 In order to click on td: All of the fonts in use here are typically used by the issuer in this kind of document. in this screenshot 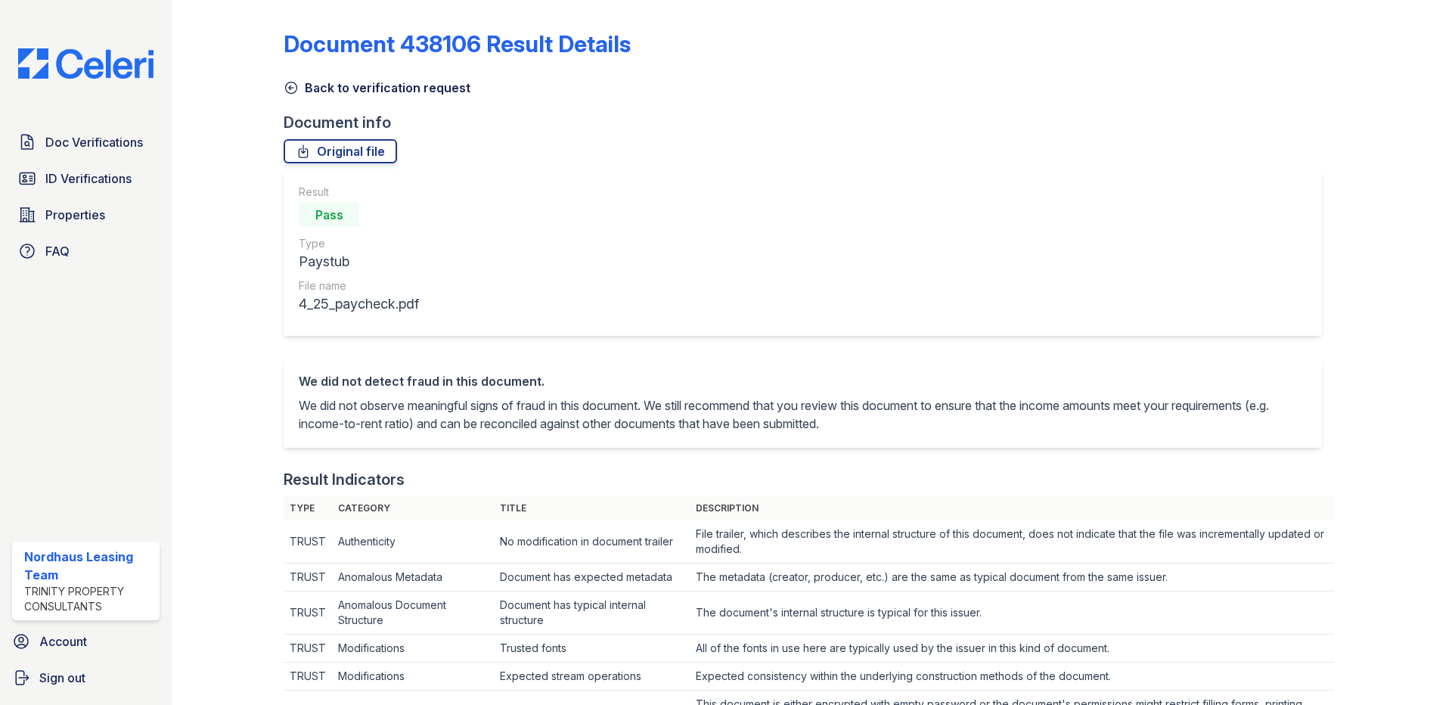, I will do `click(1012, 648)`.